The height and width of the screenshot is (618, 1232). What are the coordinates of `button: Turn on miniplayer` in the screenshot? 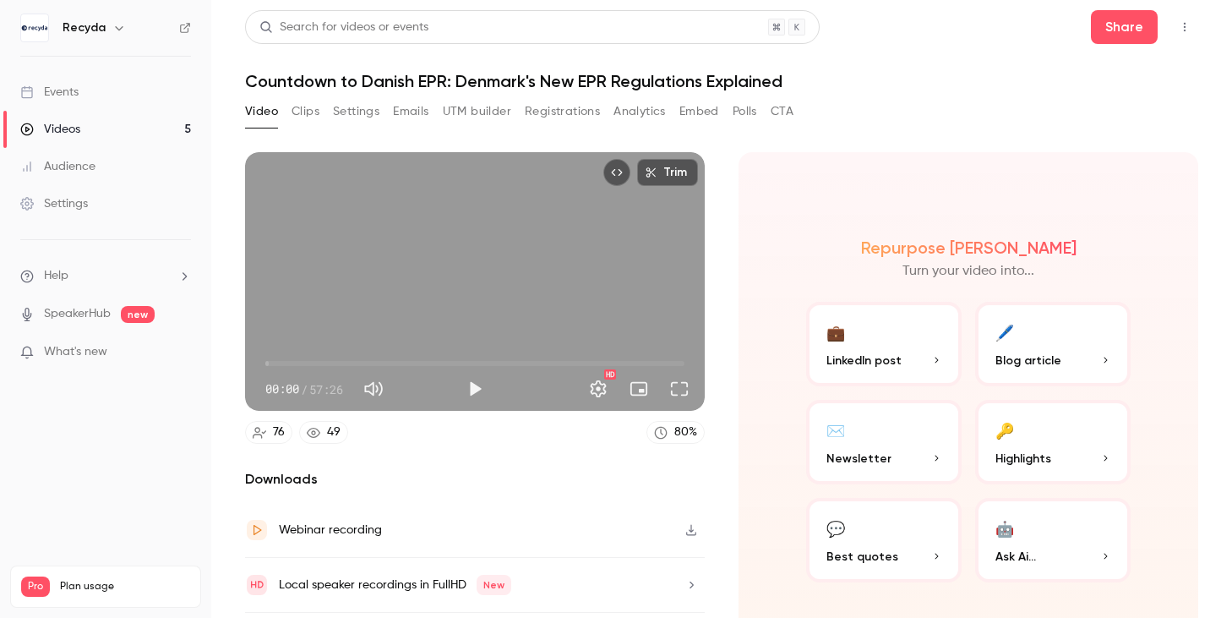 It's located at (639, 389).